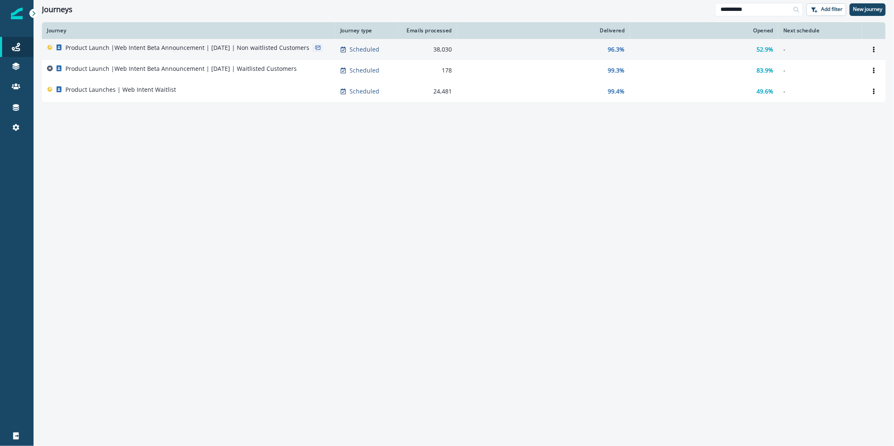 Image resolution: width=894 pixels, height=446 pixels. Describe the element at coordinates (17, 13) in the screenshot. I see `img: Inflection` at that location.